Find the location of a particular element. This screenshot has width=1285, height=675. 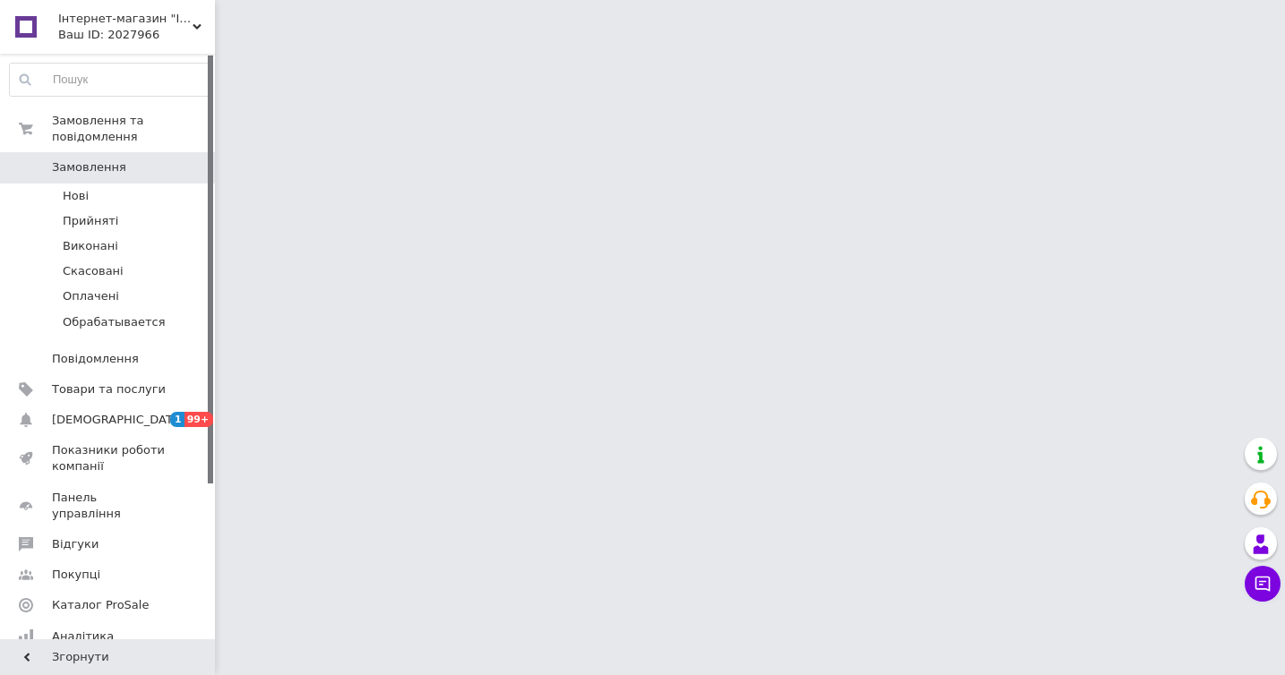

span: Панель управління is located at coordinates (108, 506).